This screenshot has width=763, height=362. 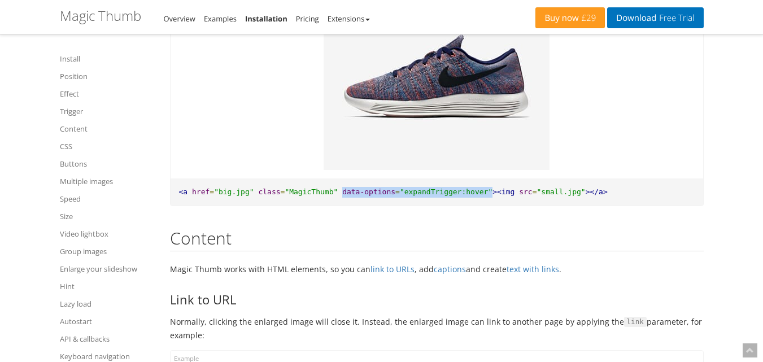 I want to click on span: "big.jpg", so click(x=234, y=191).